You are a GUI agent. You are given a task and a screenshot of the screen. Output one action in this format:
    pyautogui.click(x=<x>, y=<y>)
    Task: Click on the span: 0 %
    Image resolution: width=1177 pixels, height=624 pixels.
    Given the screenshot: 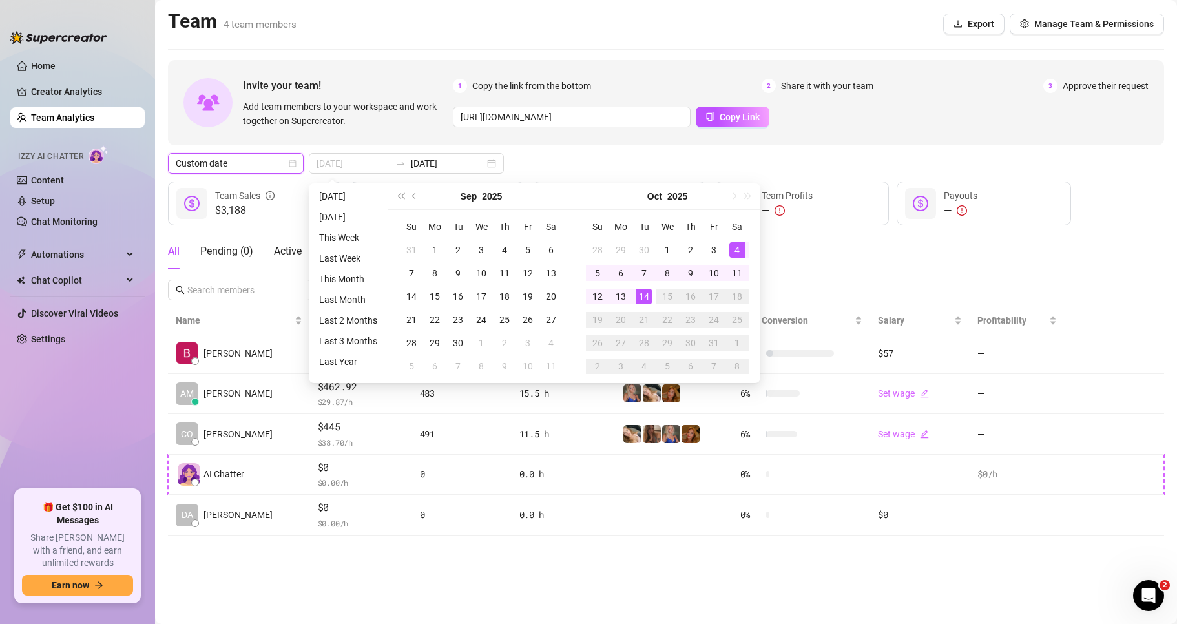 What is the action you would take?
    pyautogui.click(x=750, y=474)
    